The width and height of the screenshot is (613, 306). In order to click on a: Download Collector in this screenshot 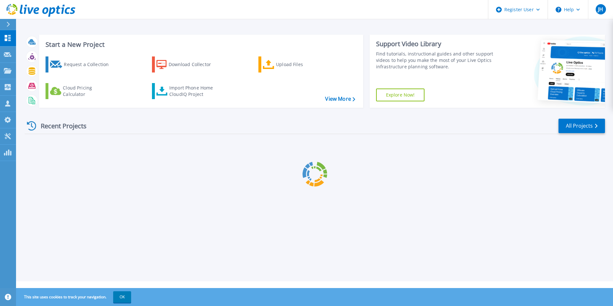, I will do `click(188, 64)`.